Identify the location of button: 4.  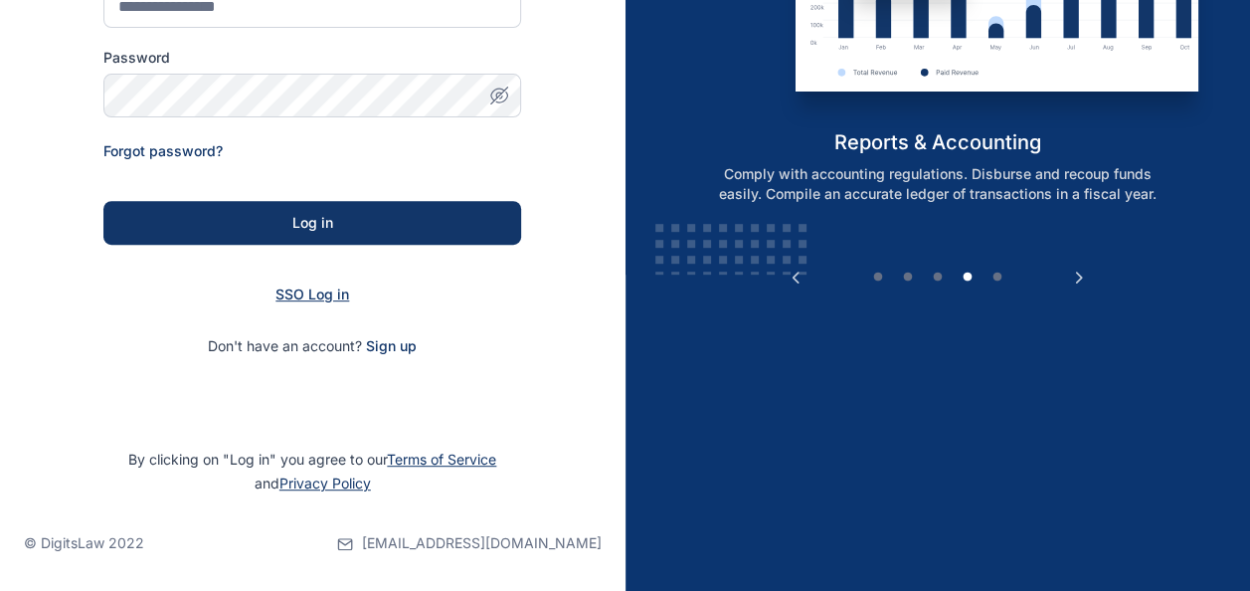
(968, 278).